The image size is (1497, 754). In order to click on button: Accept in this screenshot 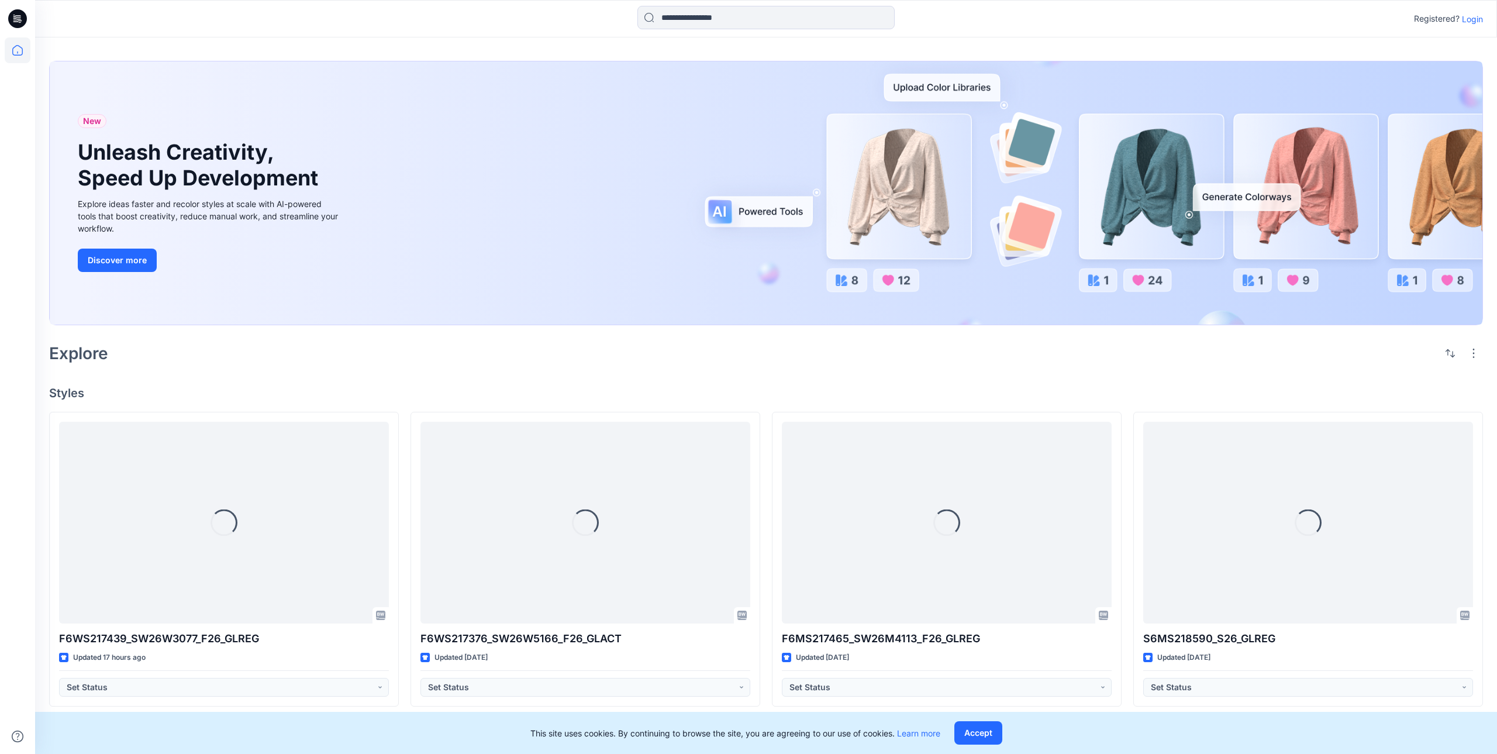, I will do `click(978, 733)`.